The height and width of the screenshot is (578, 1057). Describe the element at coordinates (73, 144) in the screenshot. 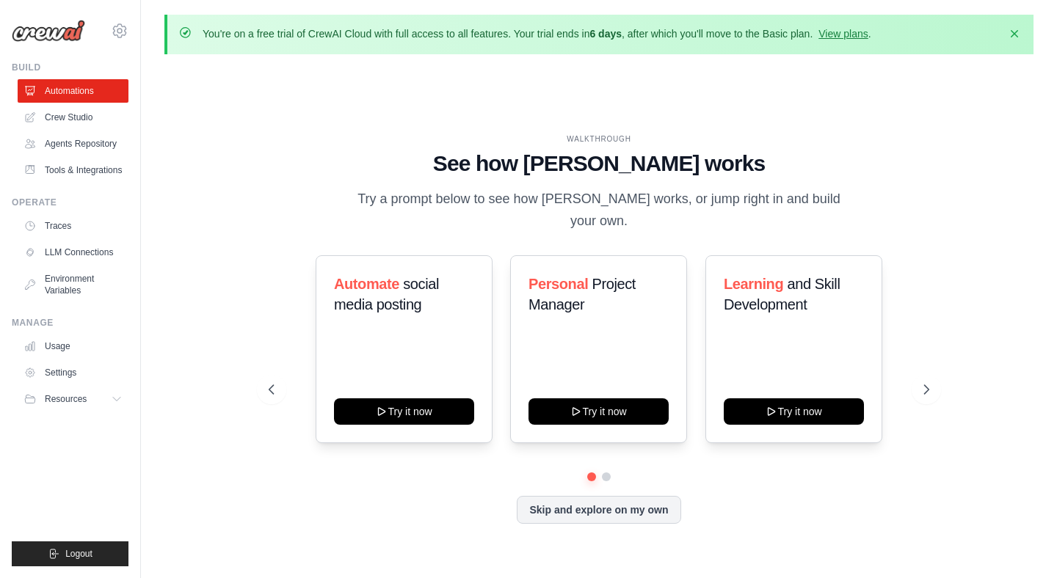

I see `a: Agents Repository` at that location.